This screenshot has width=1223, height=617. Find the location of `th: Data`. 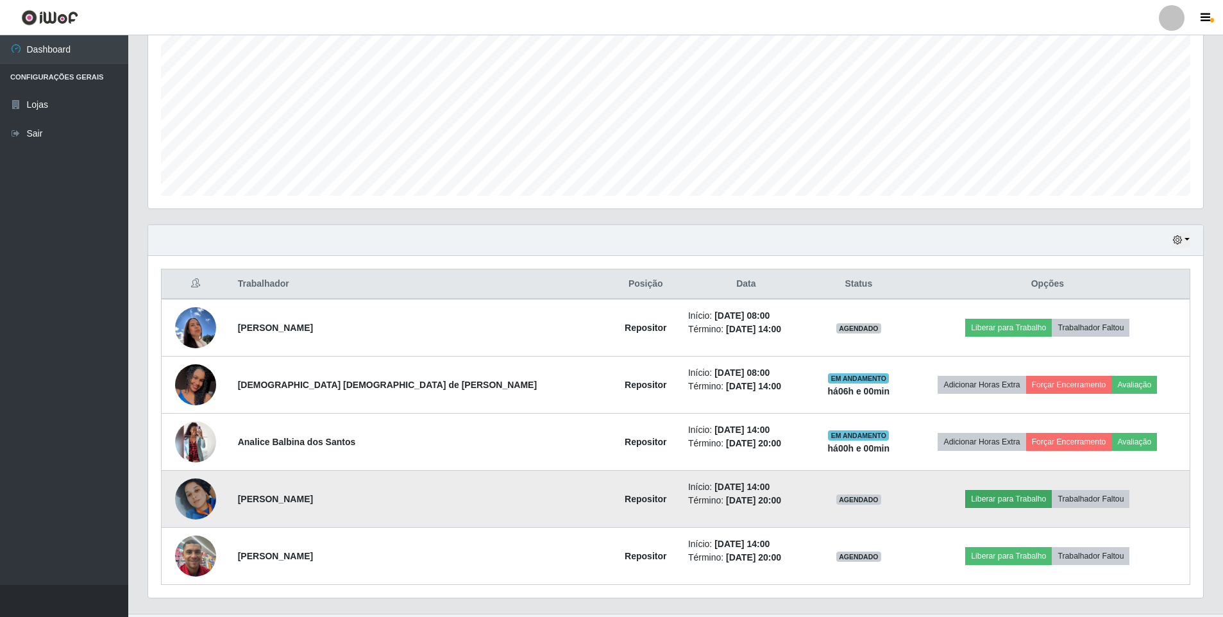

th: Data is located at coordinates (746, 284).